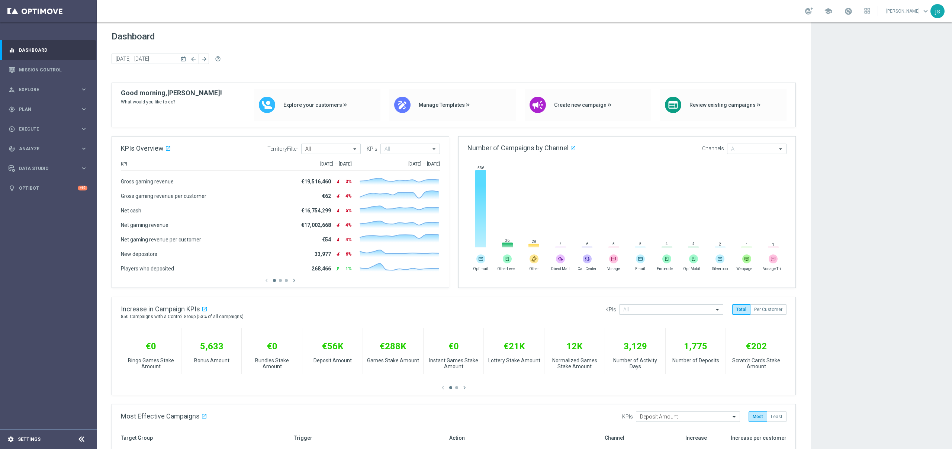 The image size is (952, 449). I want to click on i: equalizer, so click(12, 50).